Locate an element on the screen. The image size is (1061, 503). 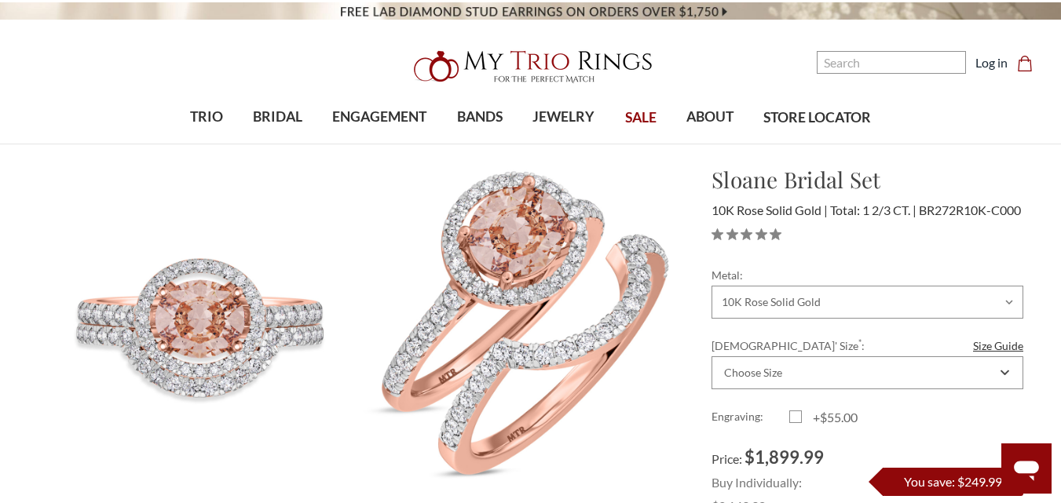
h1: Sloane Bridal Set is located at coordinates (867, 180).